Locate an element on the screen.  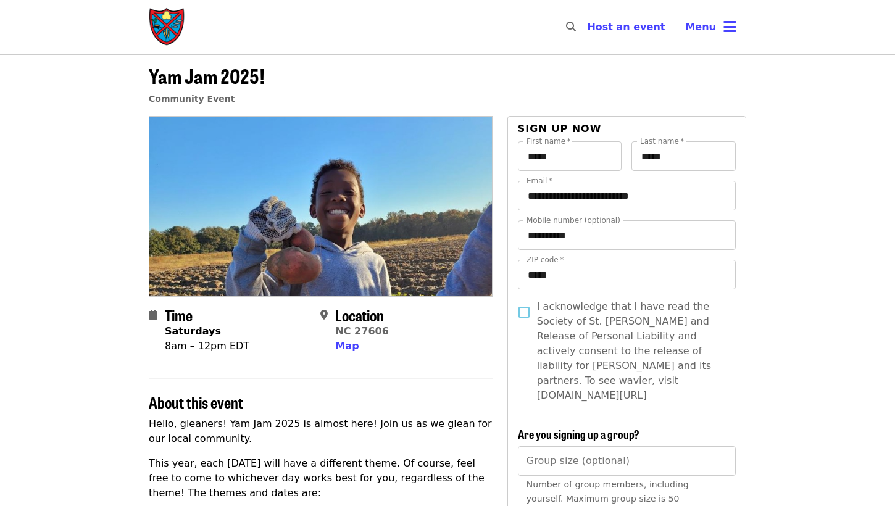
label: ZIP code is located at coordinates (545, 260).